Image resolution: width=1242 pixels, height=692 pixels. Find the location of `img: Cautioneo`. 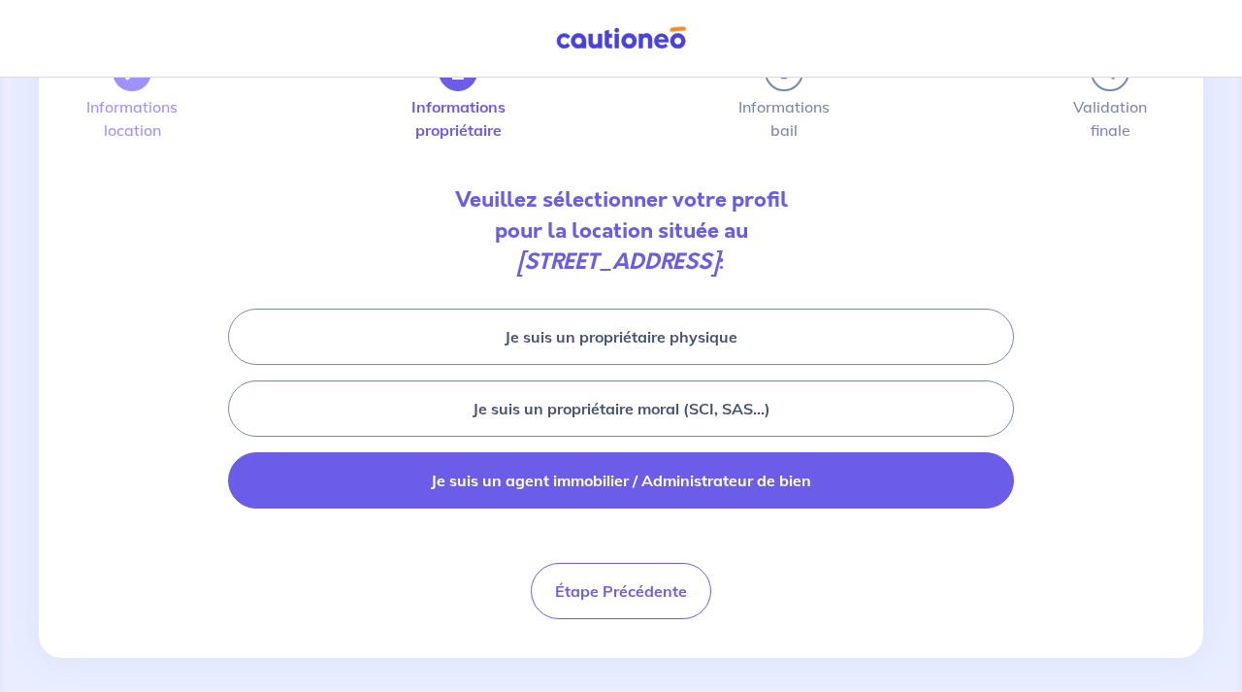

img: Cautioneo is located at coordinates (621, 38).